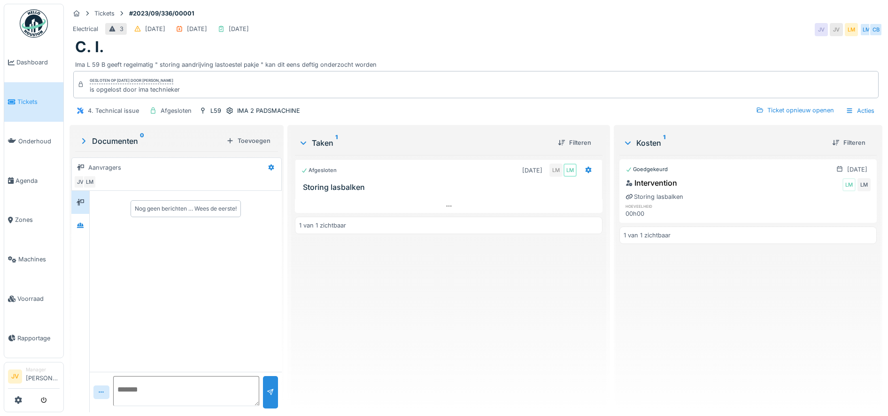 The image size is (888, 416). I want to click on div: Tickets, so click(104, 13).